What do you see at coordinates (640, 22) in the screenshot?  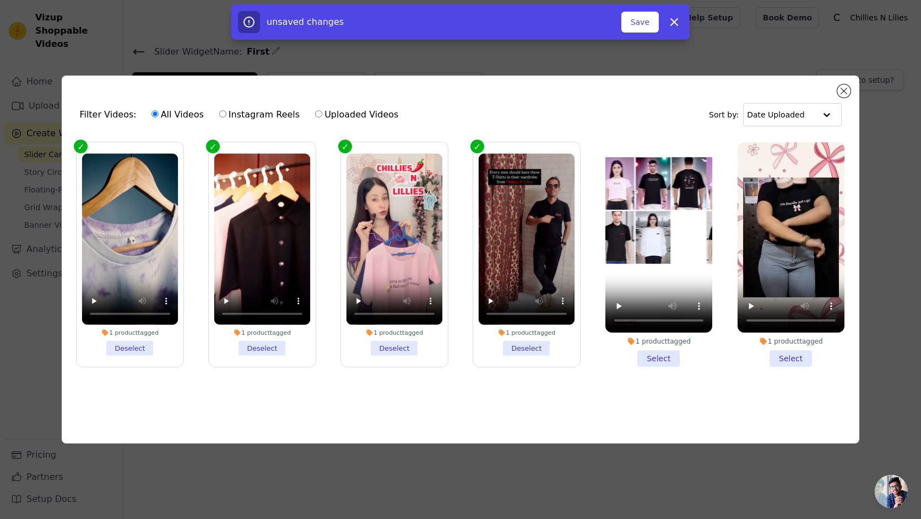 I see `button: Save` at bounding box center [640, 22].